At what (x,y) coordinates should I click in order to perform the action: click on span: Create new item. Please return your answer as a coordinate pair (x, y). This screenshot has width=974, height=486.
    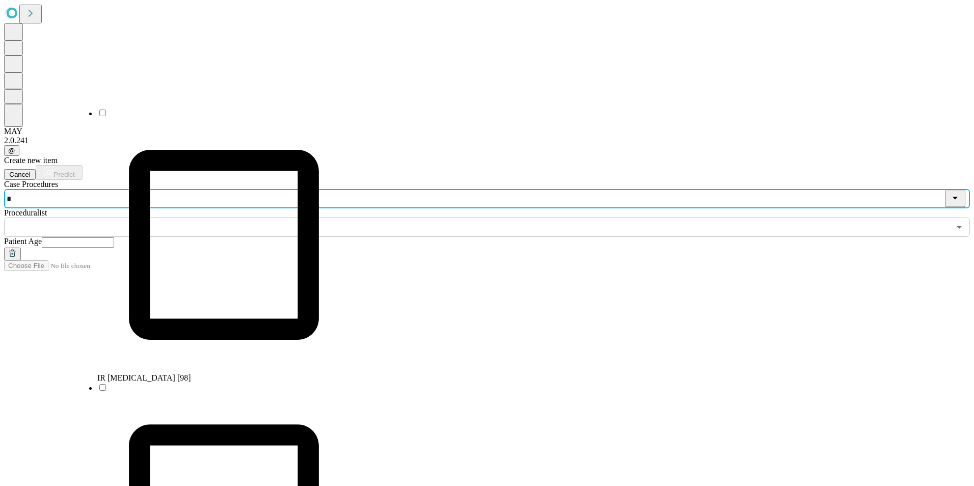
    Looking at the image, I should click on (31, 160).